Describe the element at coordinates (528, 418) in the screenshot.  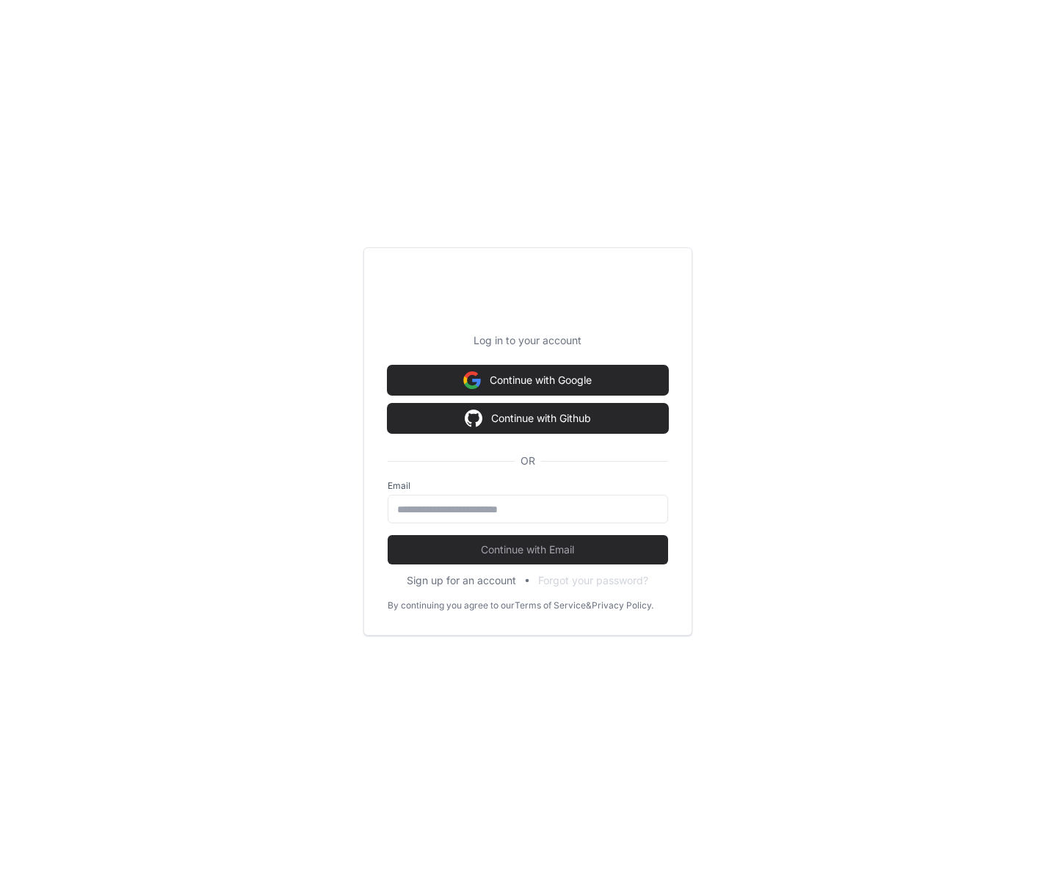
I see `button: Continue with Github` at that location.